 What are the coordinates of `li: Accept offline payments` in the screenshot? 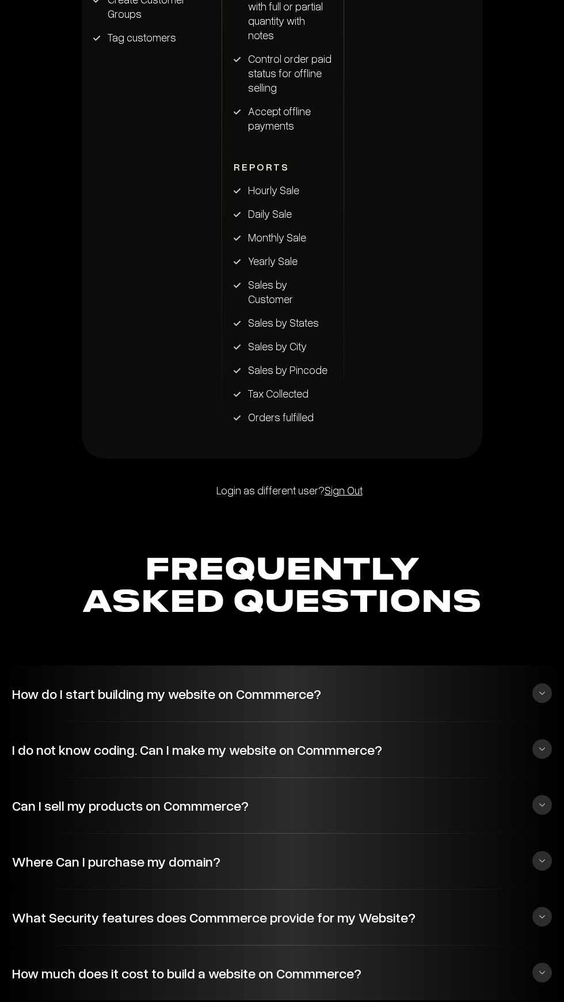 It's located at (283, 118).